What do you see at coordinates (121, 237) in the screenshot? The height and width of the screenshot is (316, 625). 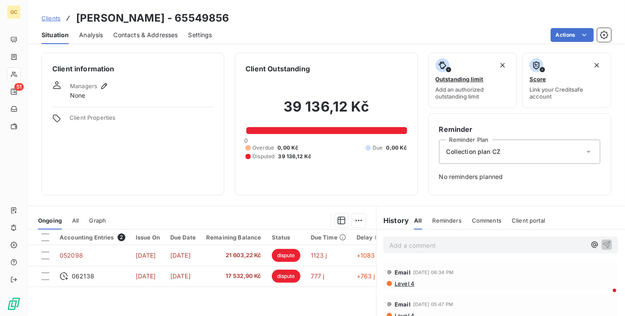 I see `span: 2` at bounding box center [121, 237].